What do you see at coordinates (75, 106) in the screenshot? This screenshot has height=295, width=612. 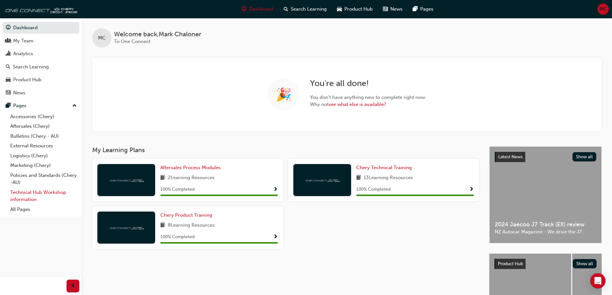 I see `span: up-icon` at bounding box center [75, 106].